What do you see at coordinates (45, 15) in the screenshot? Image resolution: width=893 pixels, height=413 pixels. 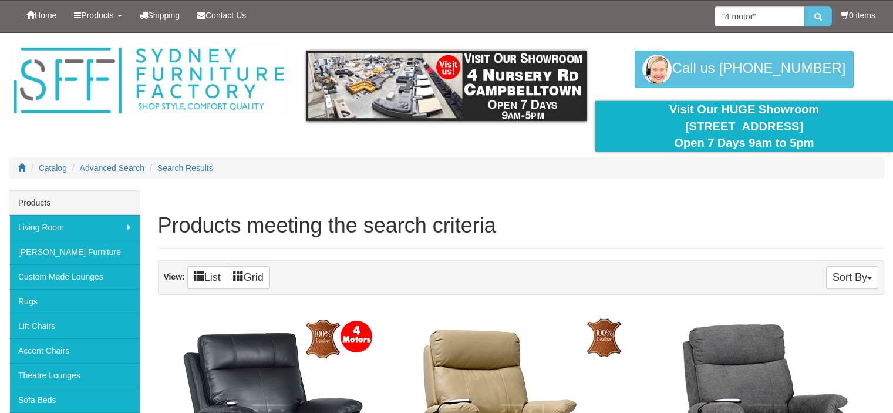 I see `span: Home` at bounding box center [45, 15].